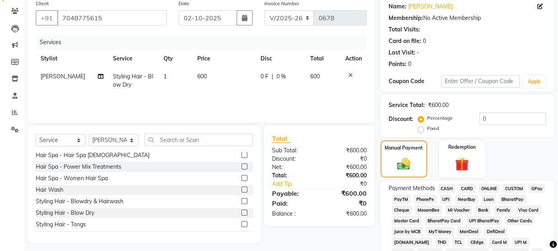  I want to click on span: UPI, so click(446, 199).